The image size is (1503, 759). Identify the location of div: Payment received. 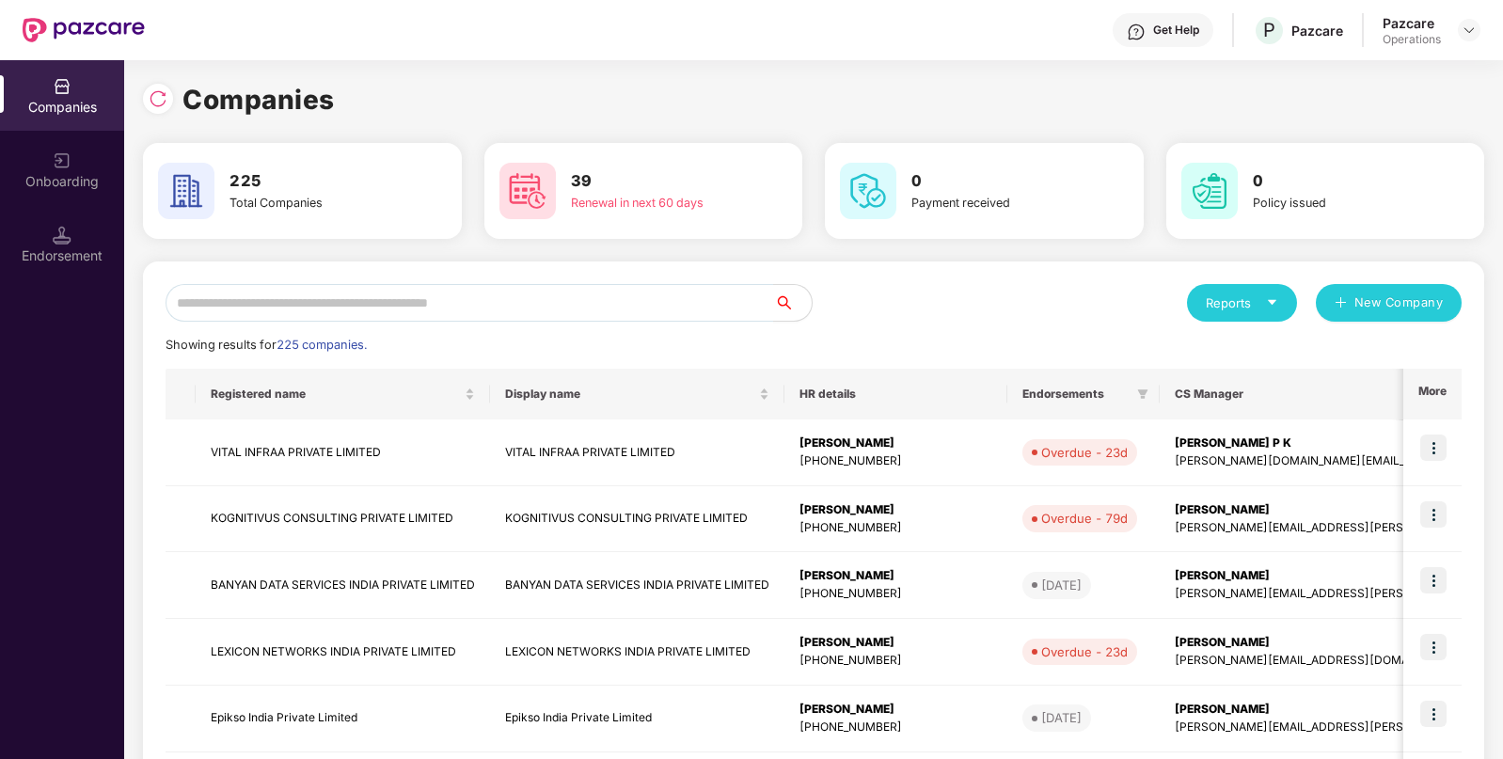
(993, 203).